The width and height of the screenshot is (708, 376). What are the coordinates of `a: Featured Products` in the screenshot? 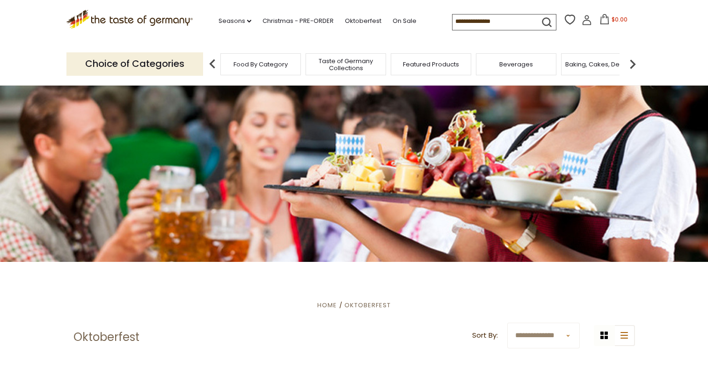 It's located at (431, 64).